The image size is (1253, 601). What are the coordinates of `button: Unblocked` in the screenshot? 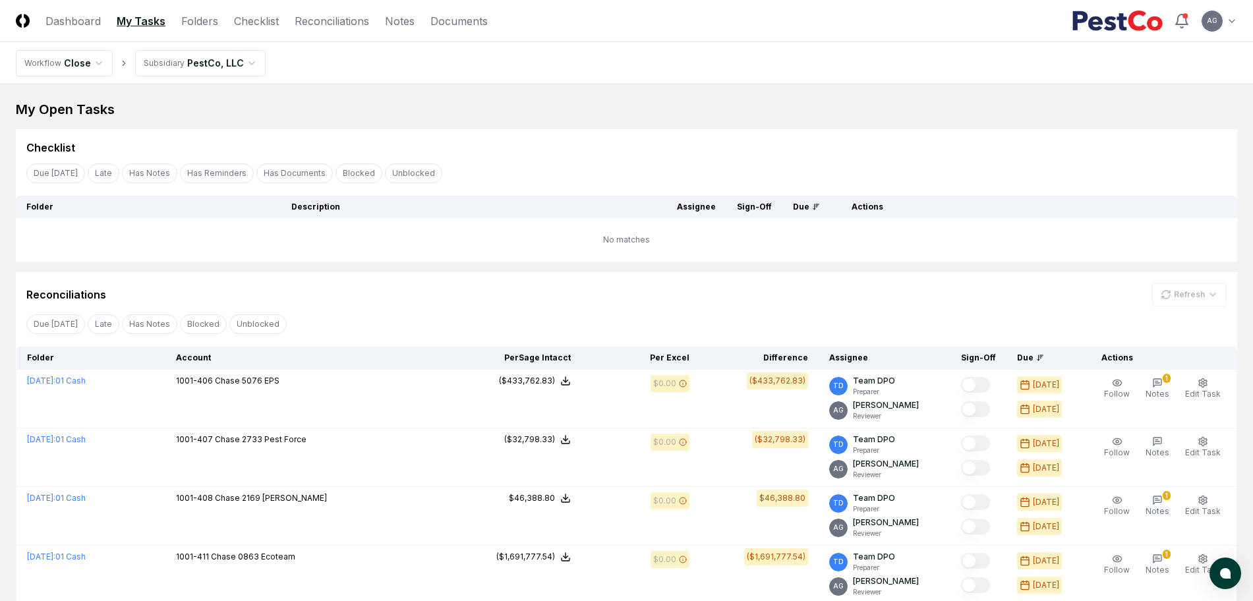 It's located at (413, 173).